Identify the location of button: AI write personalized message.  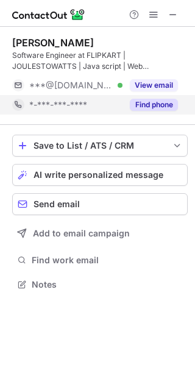
(100, 175).